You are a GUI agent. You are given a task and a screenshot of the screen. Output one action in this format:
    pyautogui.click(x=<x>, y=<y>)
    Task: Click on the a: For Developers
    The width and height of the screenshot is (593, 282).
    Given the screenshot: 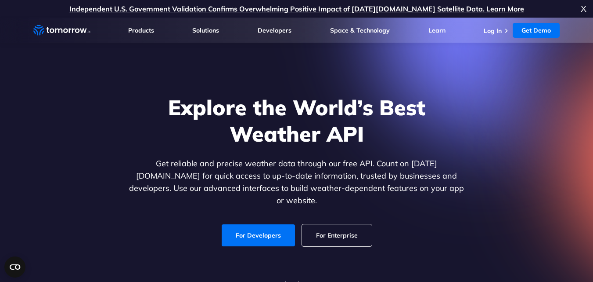 What is the action you would take?
    pyautogui.click(x=258, y=235)
    